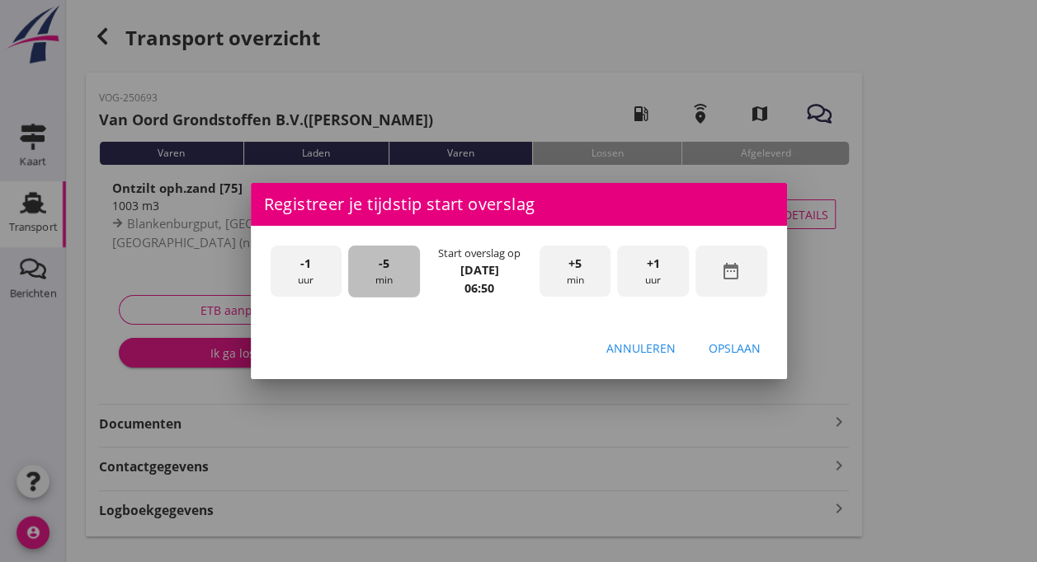 Image resolution: width=1037 pixels, height=562 pixels. Describe the element at coordinates (641, 348) in the screenshot. I see `div: Annuleren` at that location.